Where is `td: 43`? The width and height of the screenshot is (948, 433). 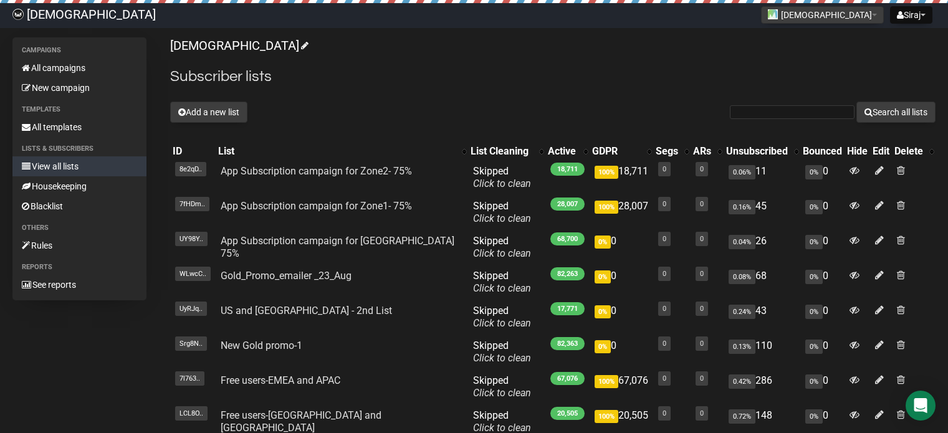
td: 43 is located at coordinates (762, 317).